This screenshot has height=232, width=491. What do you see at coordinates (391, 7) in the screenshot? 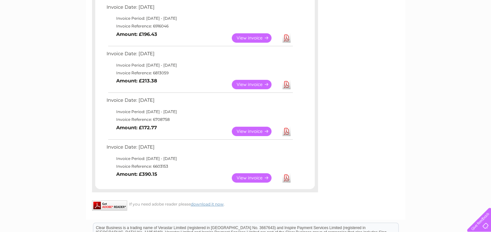
I see `a: 0333 014 3131` at bounding box center [391, 7].